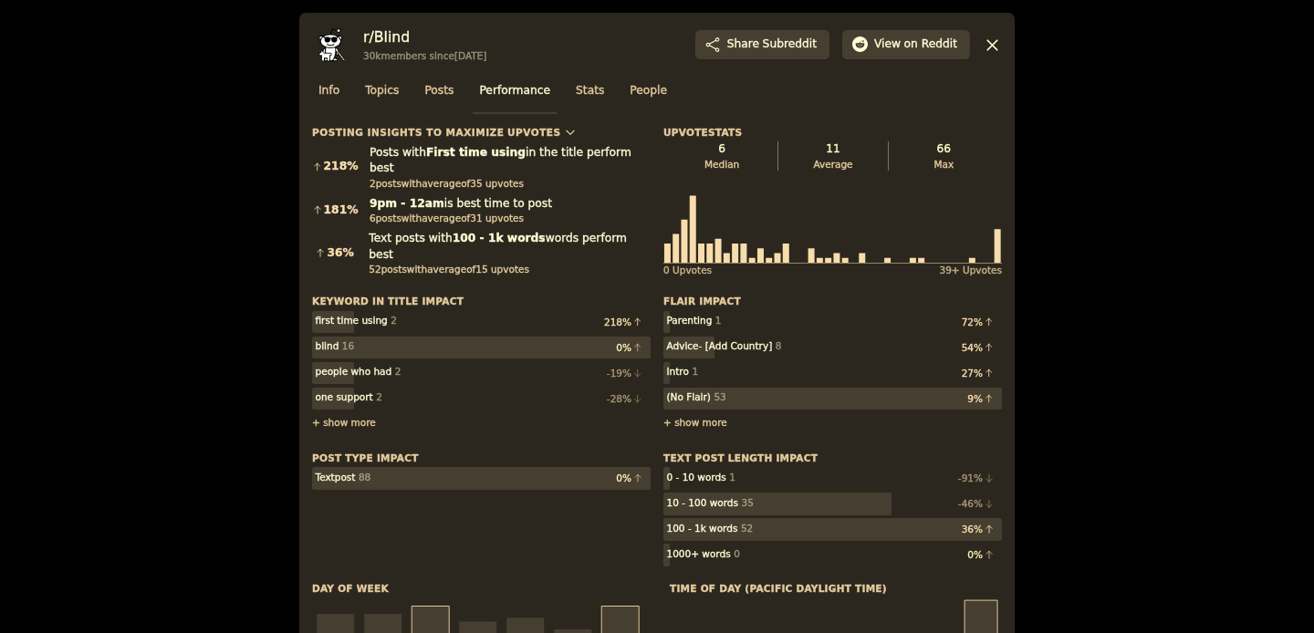 The image size is (1314, 633). Describe the element at coordinates (982, 348) in the screenshot. I see `div: 54 %` at that location.